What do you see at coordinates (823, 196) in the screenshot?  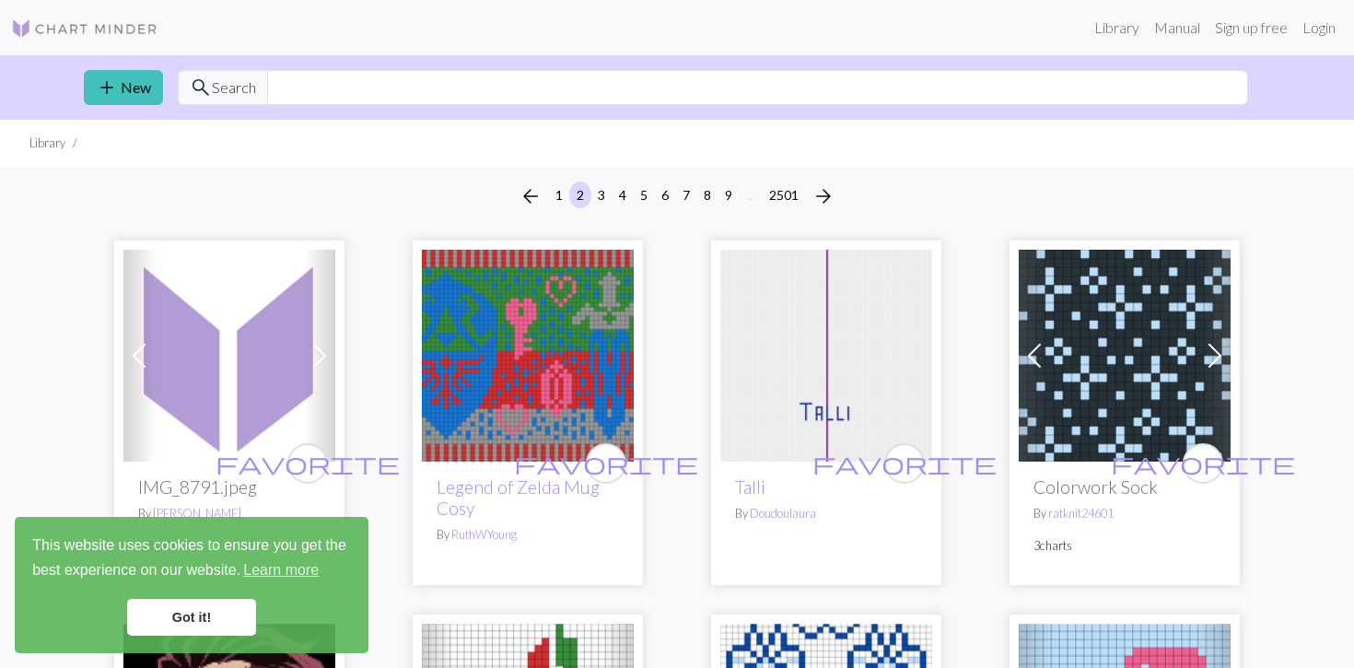 I see `i: Next` at bounding box center [823, 196].